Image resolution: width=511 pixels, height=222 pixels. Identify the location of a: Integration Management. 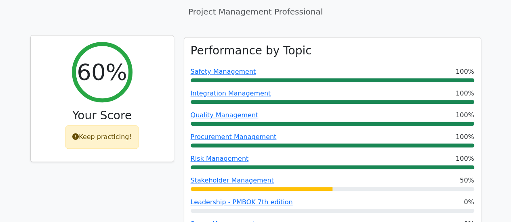
(230, 93).